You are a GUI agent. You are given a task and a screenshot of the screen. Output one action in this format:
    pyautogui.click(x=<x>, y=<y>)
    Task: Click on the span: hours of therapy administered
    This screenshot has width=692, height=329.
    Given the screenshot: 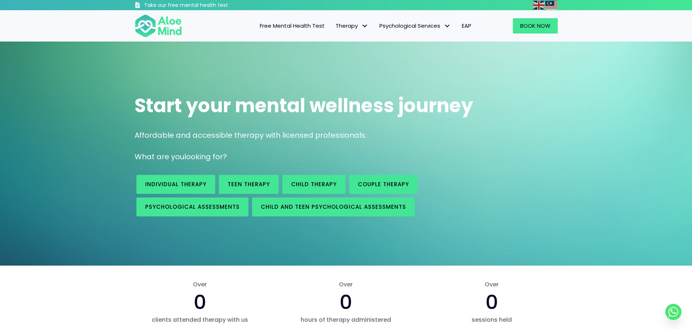 What is the action you would take?
    pyautogui.click(x=346, y=320)
    